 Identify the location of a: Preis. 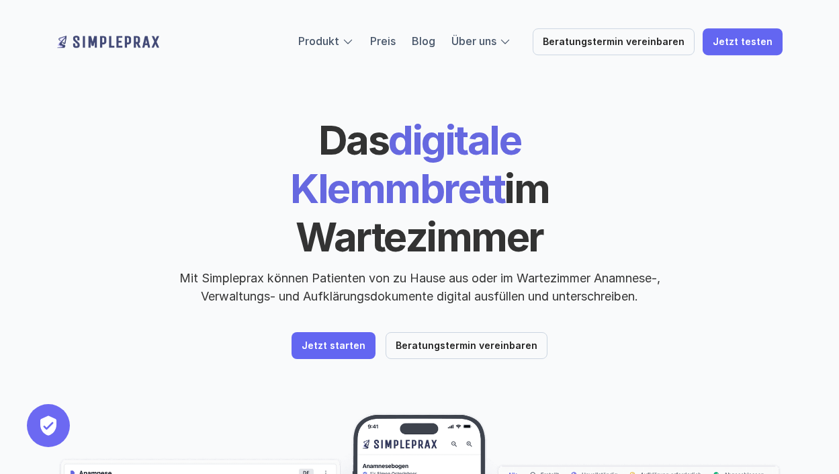
(383, 41).